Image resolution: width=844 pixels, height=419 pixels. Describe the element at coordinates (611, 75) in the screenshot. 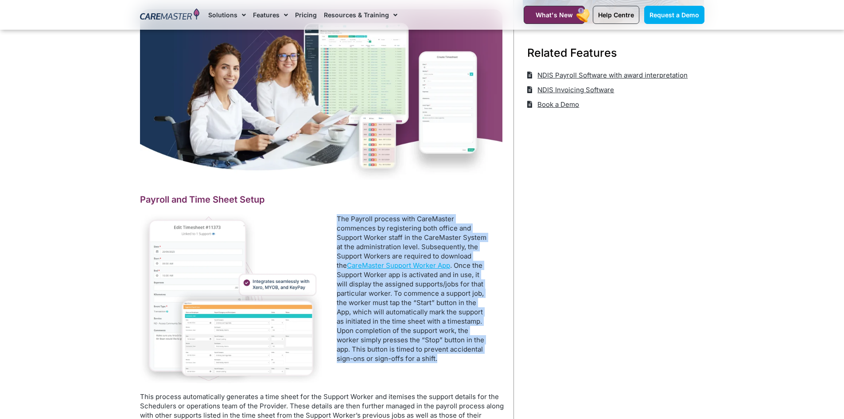

I see `span: NDIS Payroll Software with award interpretation` at that location.